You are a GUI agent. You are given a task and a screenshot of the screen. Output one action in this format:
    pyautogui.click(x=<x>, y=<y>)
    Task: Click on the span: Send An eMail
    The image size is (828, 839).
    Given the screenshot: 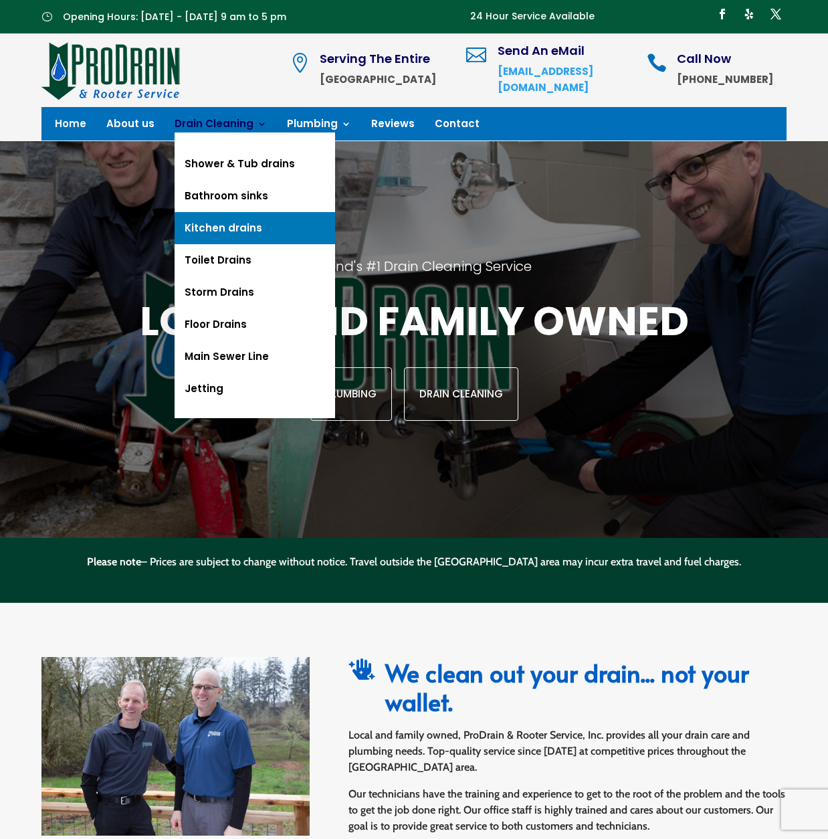 What is the action you would take?
    pyautogui.click(x=541, y=50)
    